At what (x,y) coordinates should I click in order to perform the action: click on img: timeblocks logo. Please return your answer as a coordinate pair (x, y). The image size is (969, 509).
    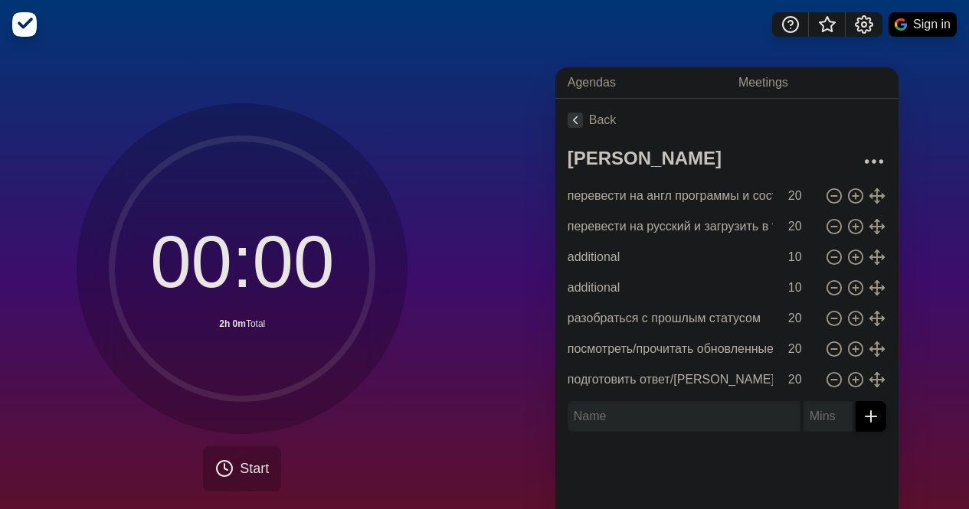
    Looking at the image, I should click on (25, 25).